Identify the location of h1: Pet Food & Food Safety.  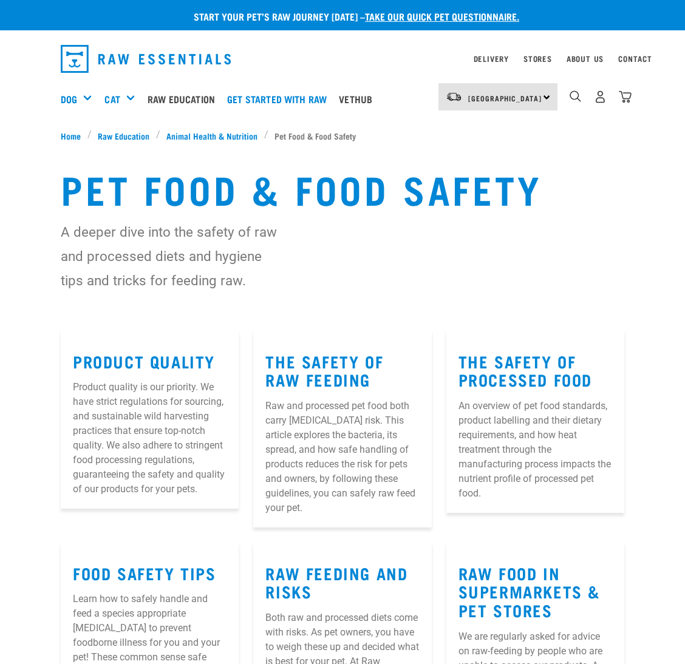
(343, 188).